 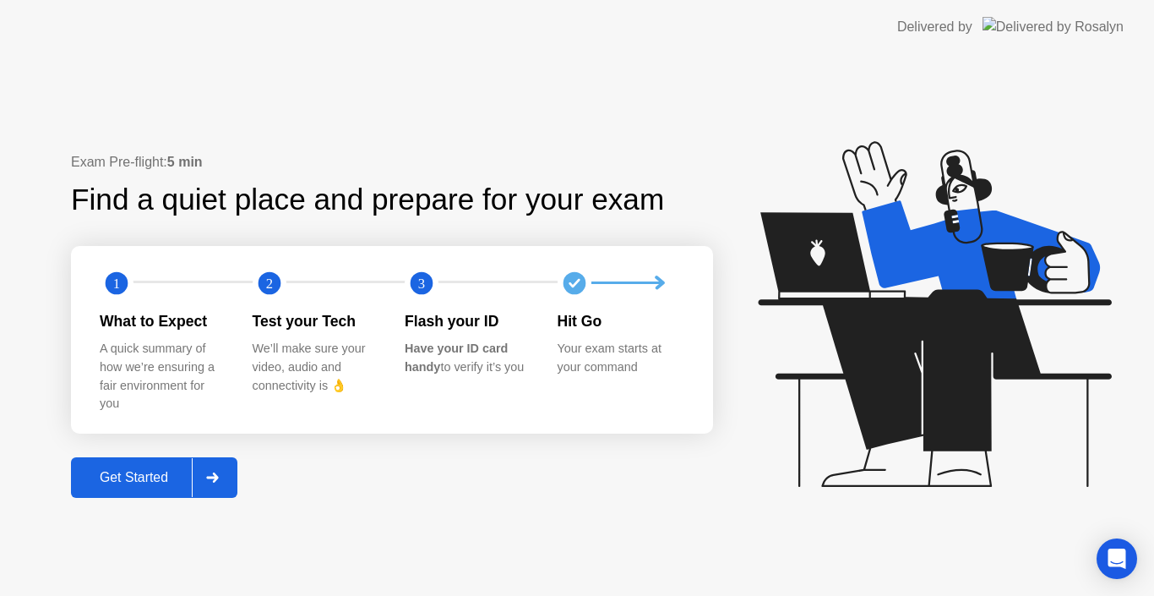 What do you see at coordinates (620, 357) in the screenshot?
I see `div: Your exam starts at your command` at bounding box center [620, 357].